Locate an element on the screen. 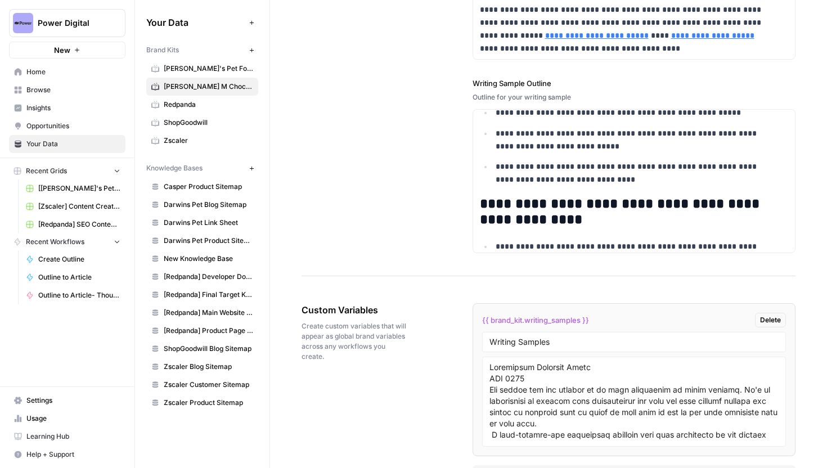 The width and height of the screenshot is (827, 468). span: Power Digital is located at coordinates (71, 23).